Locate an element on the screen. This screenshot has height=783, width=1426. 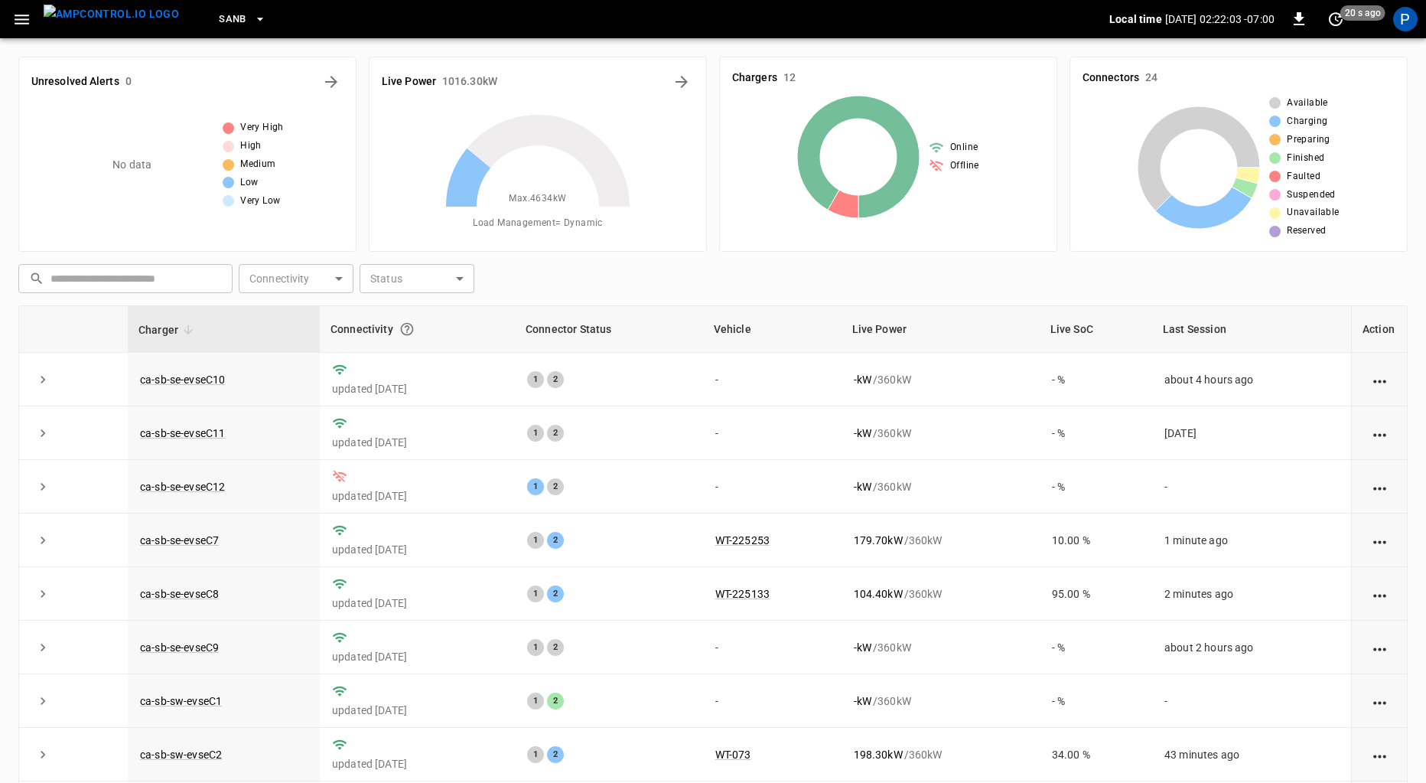
span: Very Low is located at coordinates (260, 201).